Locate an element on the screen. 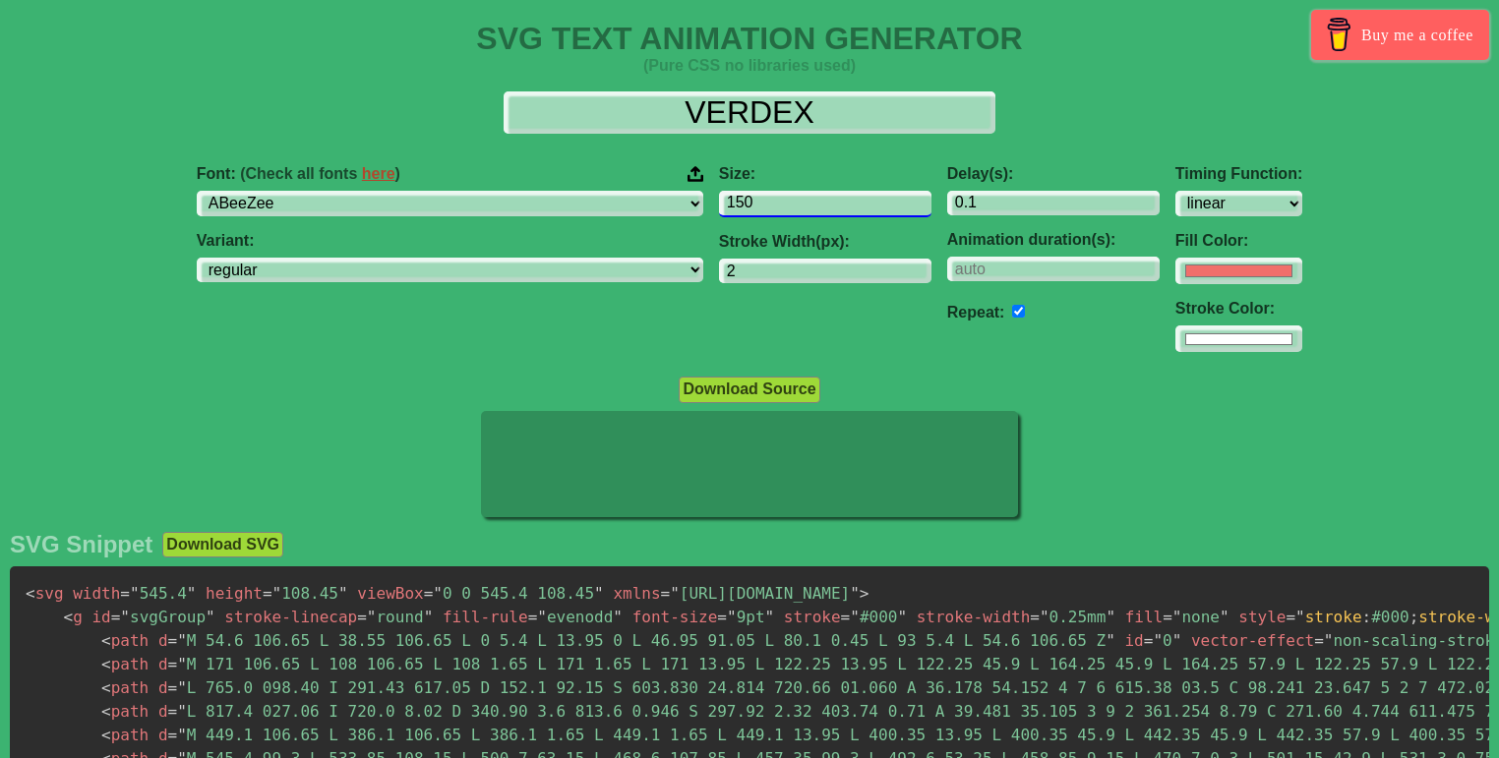  button: Download SVG is located at coordinates (222, 545).